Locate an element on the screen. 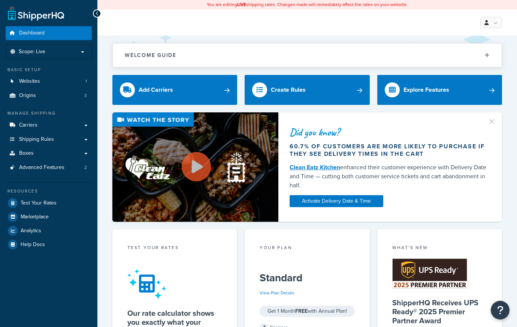 This screenshot has height=327, width=517. h5: ShipperHQ Receives UPS Ready® 2025 Premier Partner Award is located at coordinates (440, 312).